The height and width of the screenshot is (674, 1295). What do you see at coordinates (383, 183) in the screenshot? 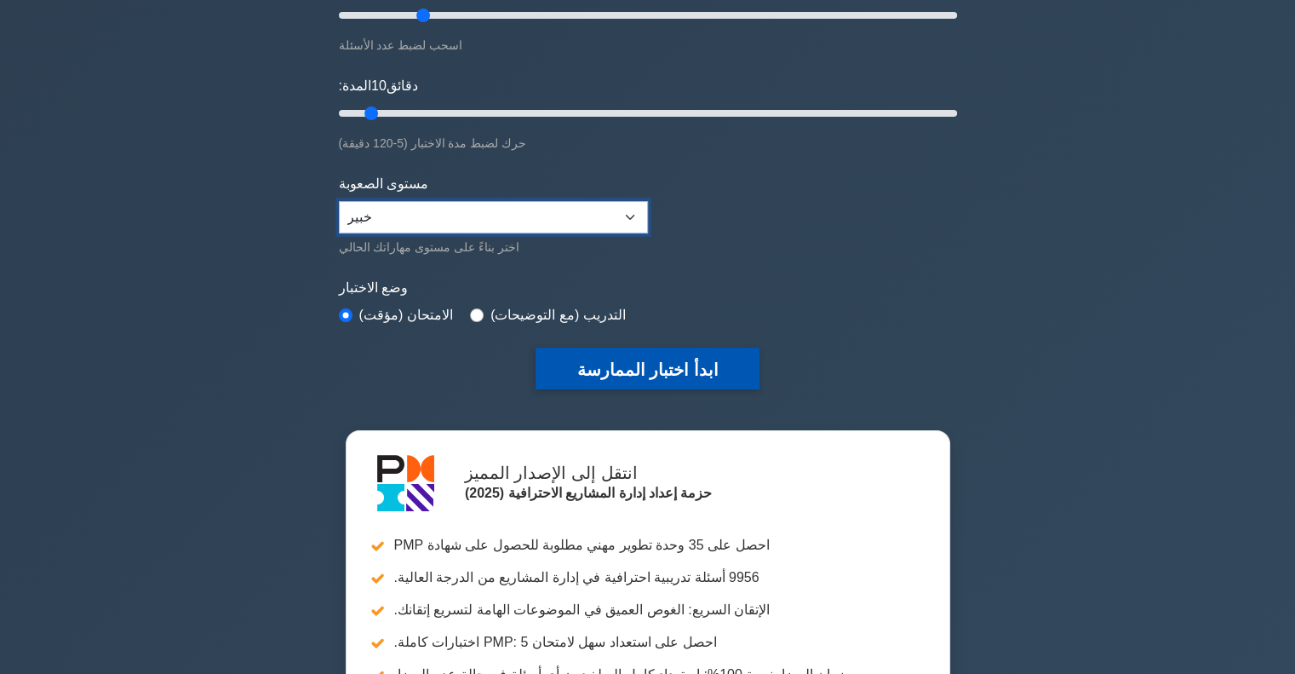
I see `font: مستوى الصعوبة` at bounding box center [383, 183].